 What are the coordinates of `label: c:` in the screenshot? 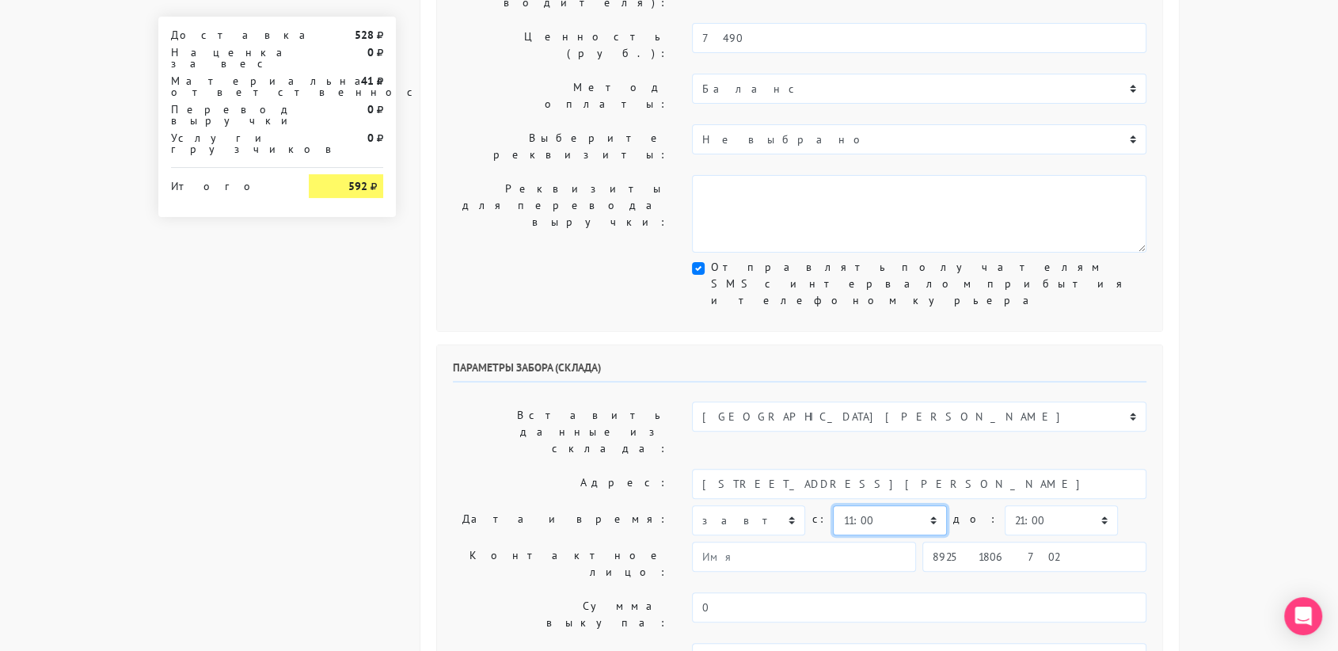 It's located at (818, 518).